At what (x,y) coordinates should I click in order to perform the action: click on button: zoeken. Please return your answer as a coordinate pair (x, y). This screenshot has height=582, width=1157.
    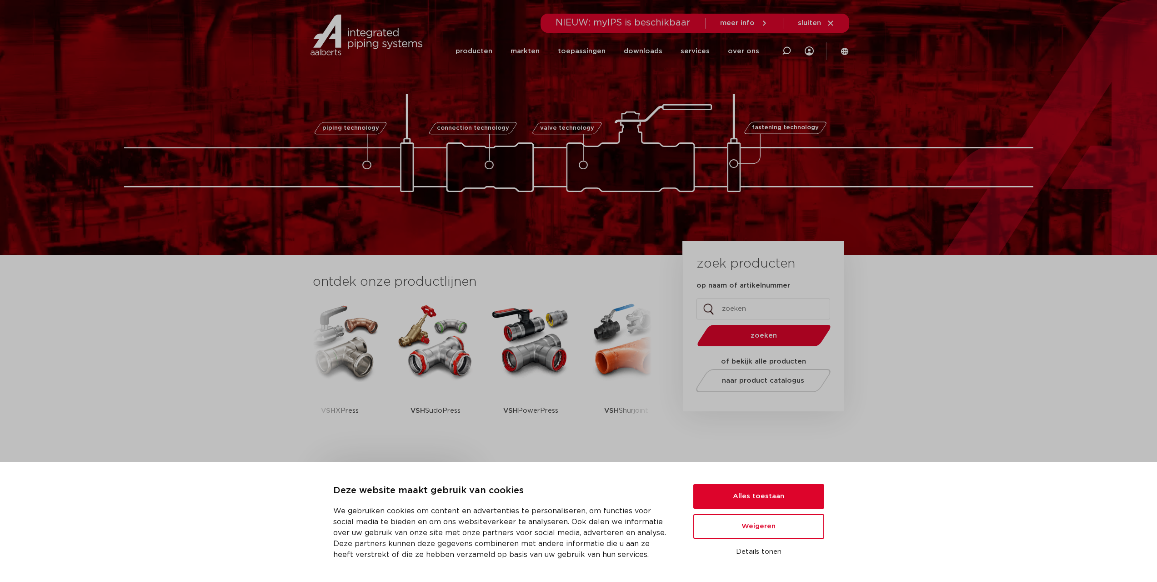
    Looking at the image, I should click on (764, 335).